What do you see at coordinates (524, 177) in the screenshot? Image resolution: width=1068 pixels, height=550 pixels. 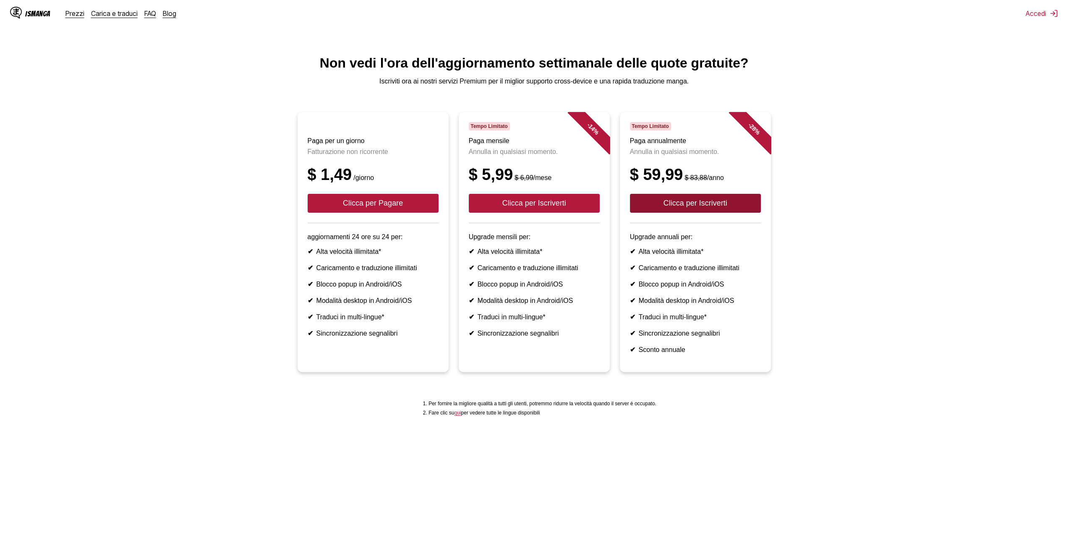 I see `font: $ 6,99` at bounding box center [524, 177].